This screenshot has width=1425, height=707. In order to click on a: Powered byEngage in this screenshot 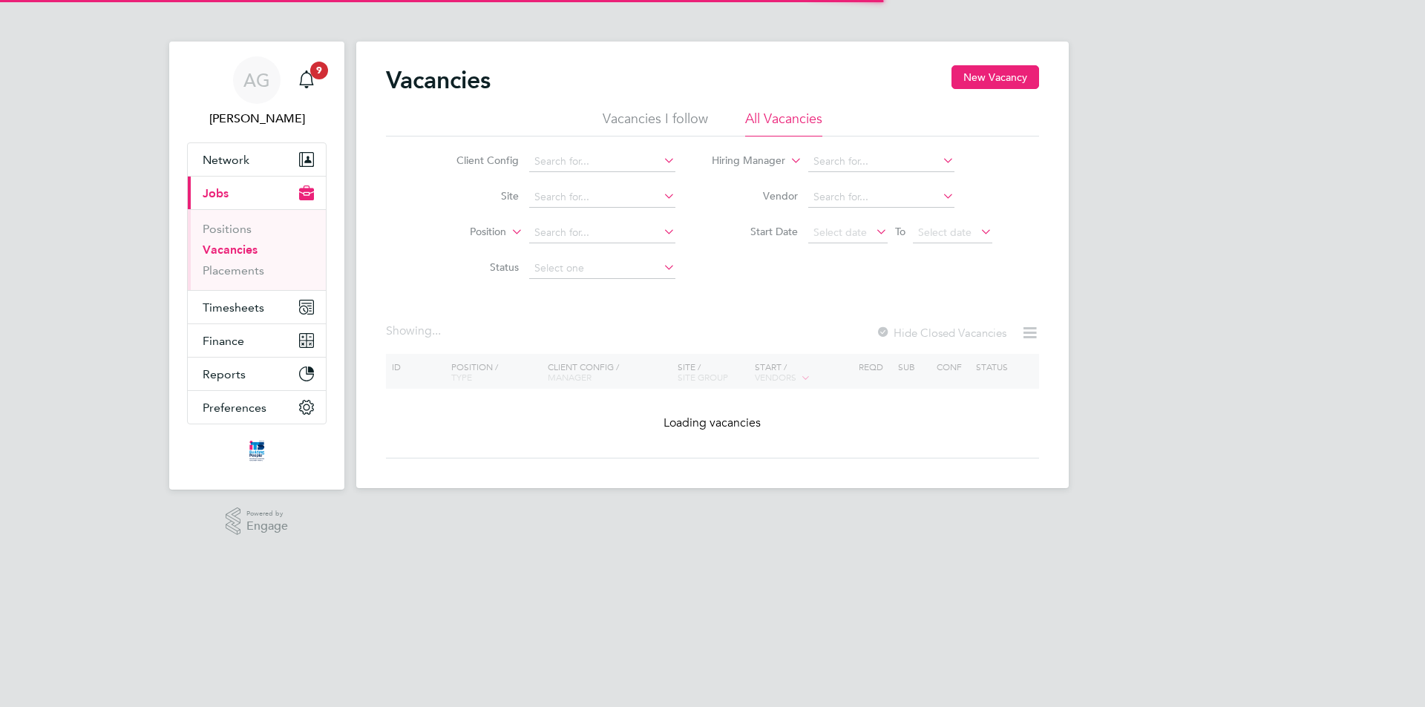, I will do `click(257, 522)`.